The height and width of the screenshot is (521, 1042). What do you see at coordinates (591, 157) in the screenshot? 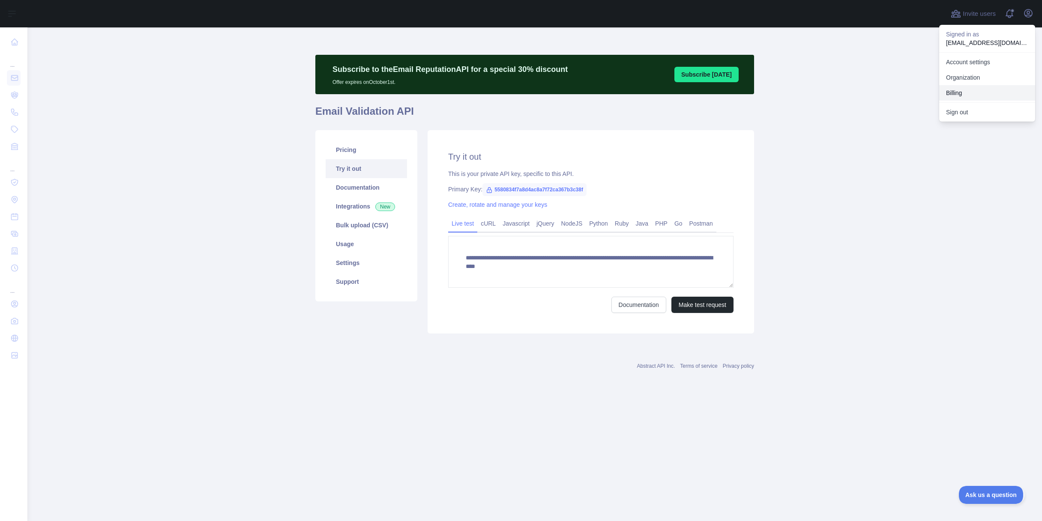
I see `h2: Try it out` at bounding box center [591, 157].